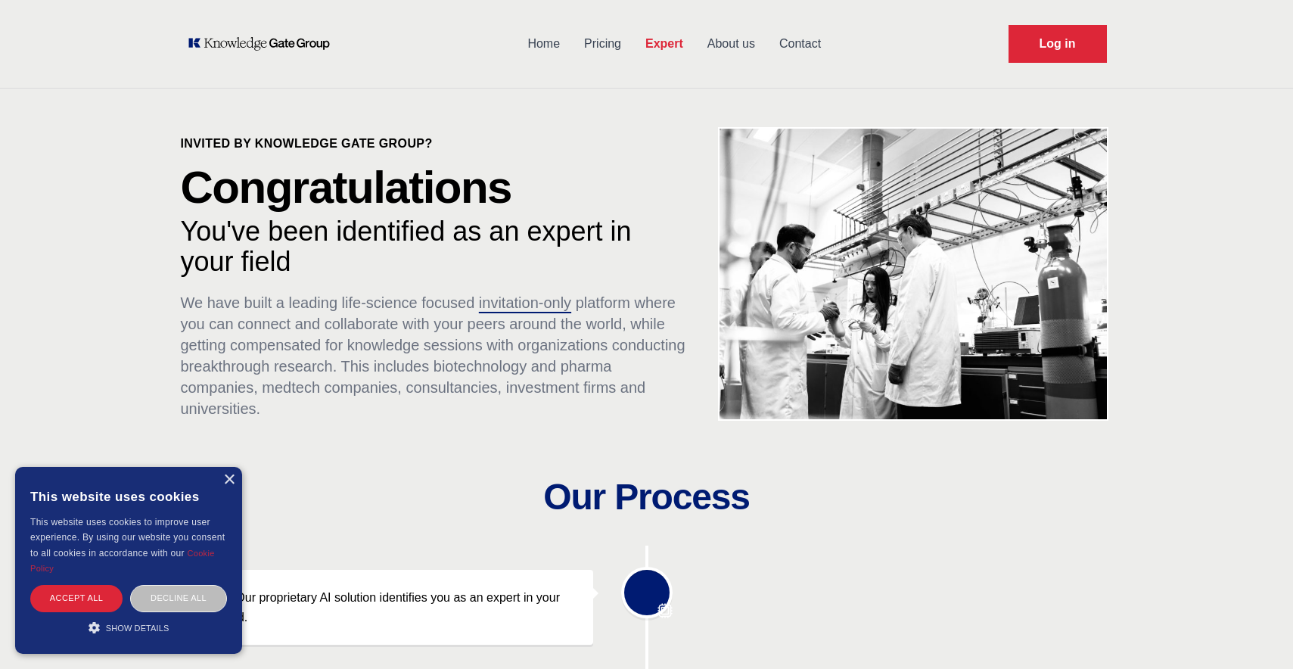 This screenshot has height=669, width=1293. What do you see at coordinates (138, 628) in the screenshot?
I see `span: Show details` at bounding box center [138, 628].